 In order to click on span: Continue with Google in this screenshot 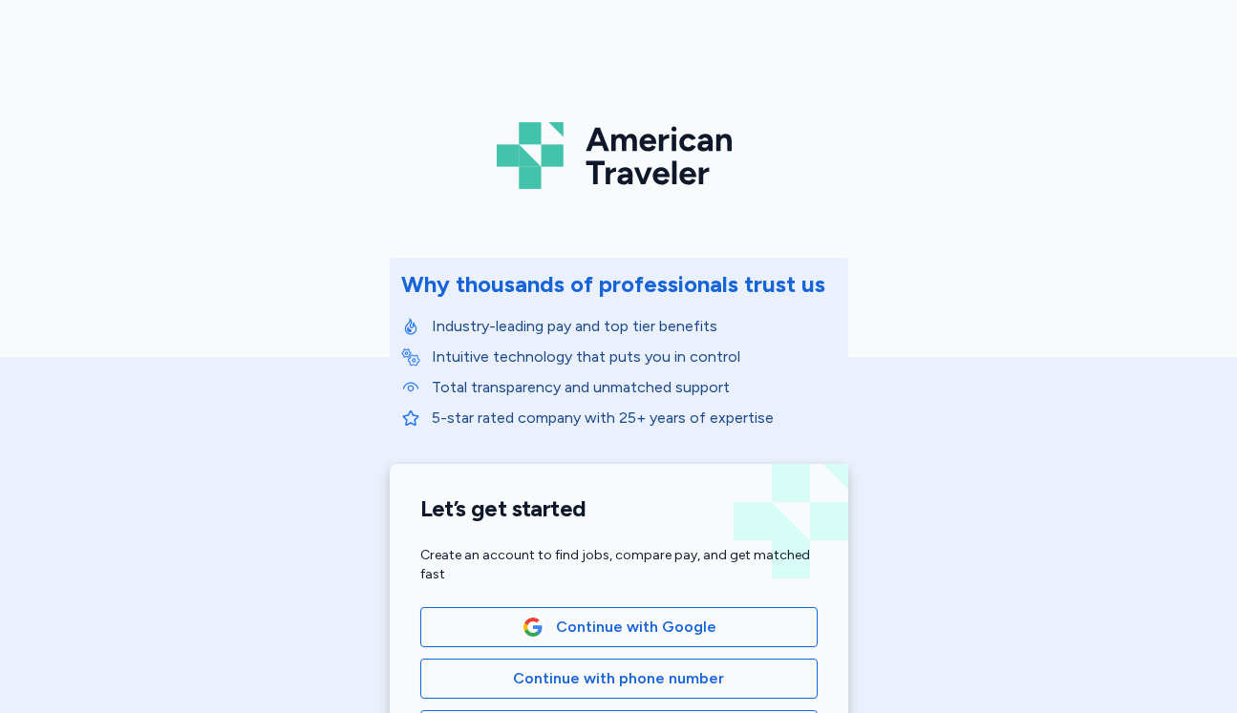, I will do `click(636, 627)`.